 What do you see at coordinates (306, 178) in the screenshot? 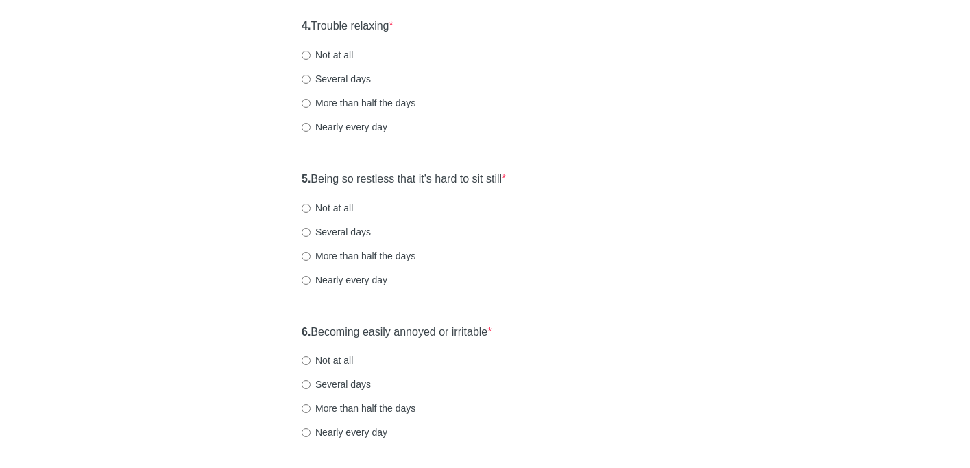
I see `strong: 5.` at bounding box center [306, 178].